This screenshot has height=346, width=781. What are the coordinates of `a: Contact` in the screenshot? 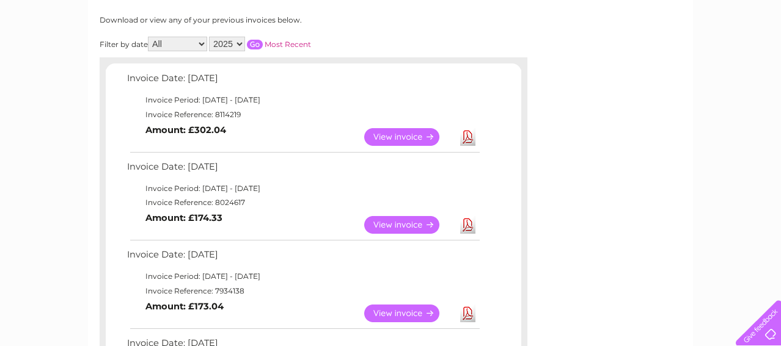 It's located at (714, 56).